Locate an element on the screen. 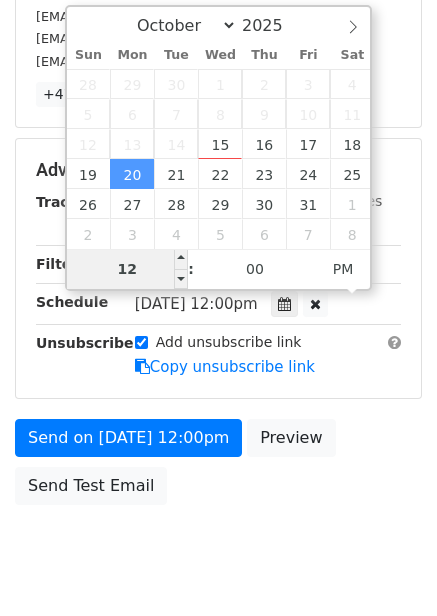 Image resolution: width=437 pixels, height=616 pixels. span: Mon is located at coordinates (132, 55).